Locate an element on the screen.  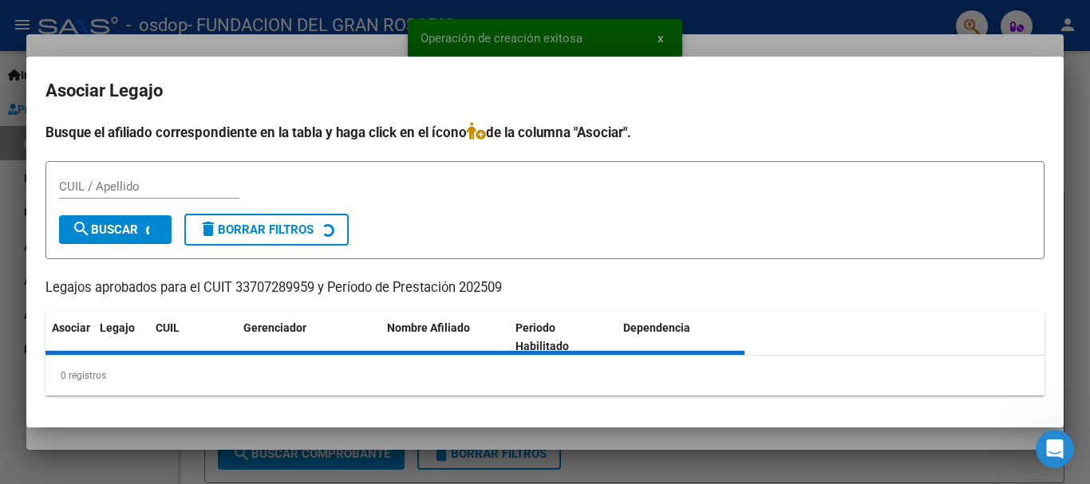
h2: Asociar Legajo is located at coordinates (545, 91).